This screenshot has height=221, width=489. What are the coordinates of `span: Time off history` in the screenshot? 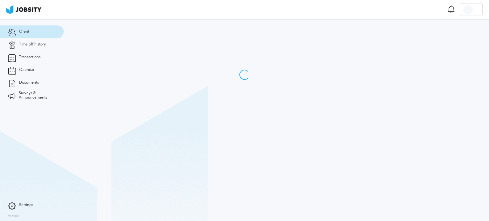 It's located at (32, 45).